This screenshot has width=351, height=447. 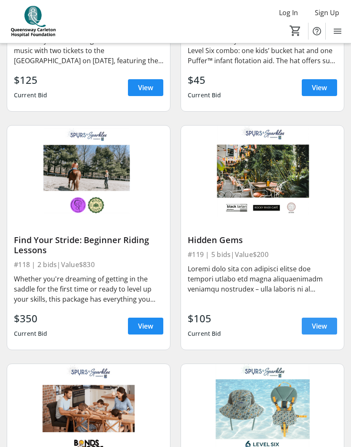 What do you see at coordinates (88, 289) in the screenshot?
I see `div: Whether you're dreaming of getting in the saddle for the first time or ready to level up your ski...` at bounding box center [88, 289].